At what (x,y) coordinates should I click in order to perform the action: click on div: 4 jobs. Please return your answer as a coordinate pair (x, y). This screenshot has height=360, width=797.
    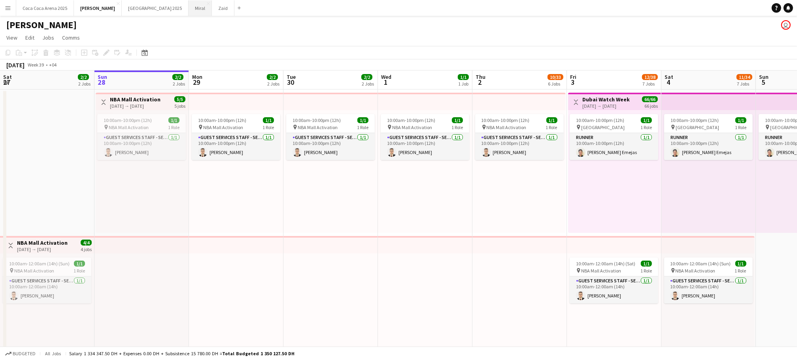
    Looking at the image, I should click on (86, 248).